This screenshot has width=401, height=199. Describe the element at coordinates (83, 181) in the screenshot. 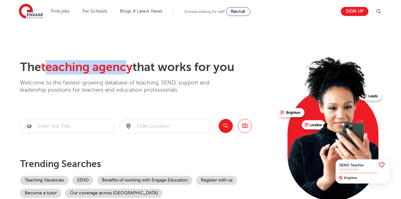

I see `a: SEND` at that location.